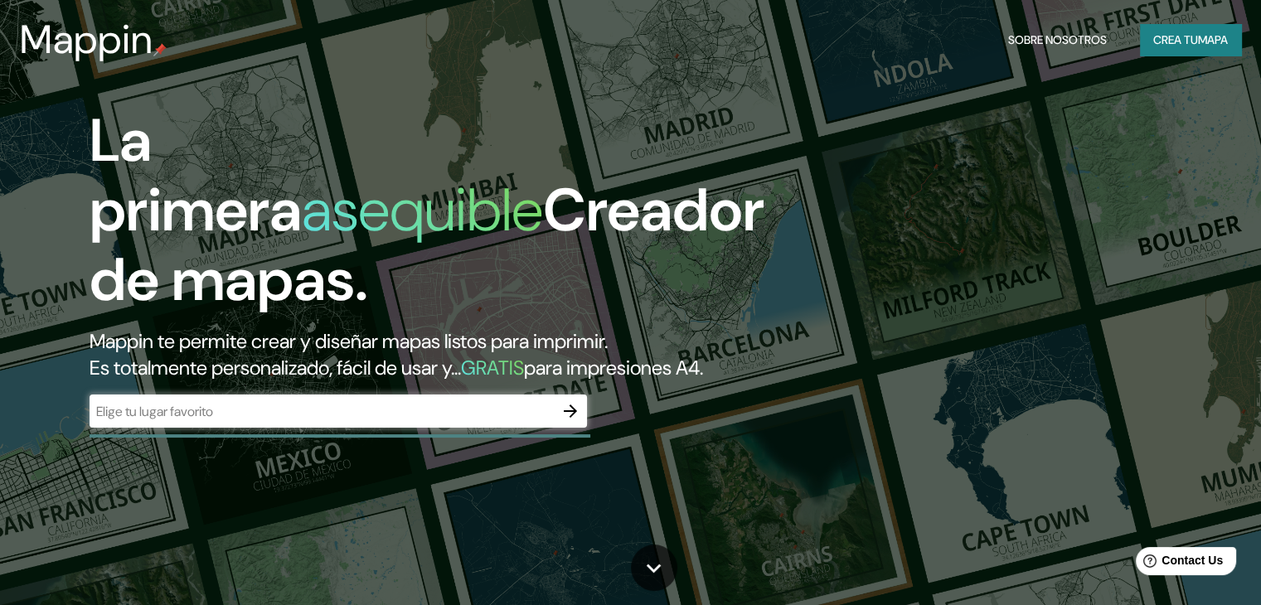  What do you see at coordinates (614, 367) in the screenshot?
I see `font: para impresiones A4.` at bounding box center [614, 367].